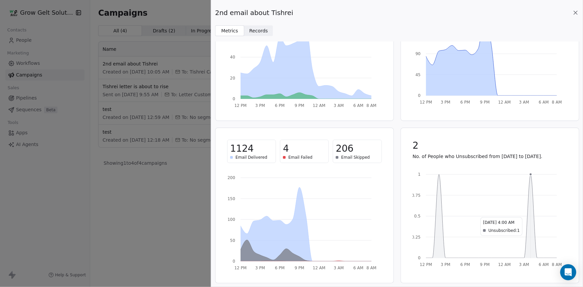 This screenshot has height=287, width=583. What do you see at coordinates (233, 57) in the screenshot?
I see `tspan: 40` at bounding box center [233, 57].